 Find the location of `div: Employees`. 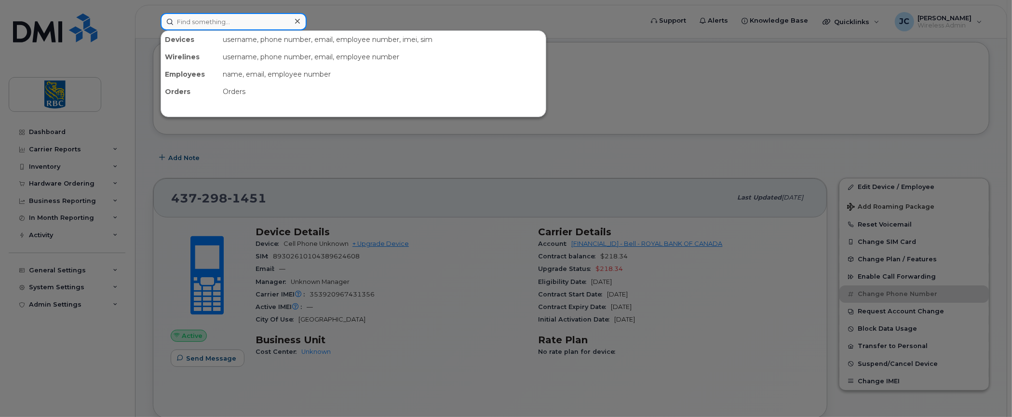

div: Employees is located at coordinates (190, 74).